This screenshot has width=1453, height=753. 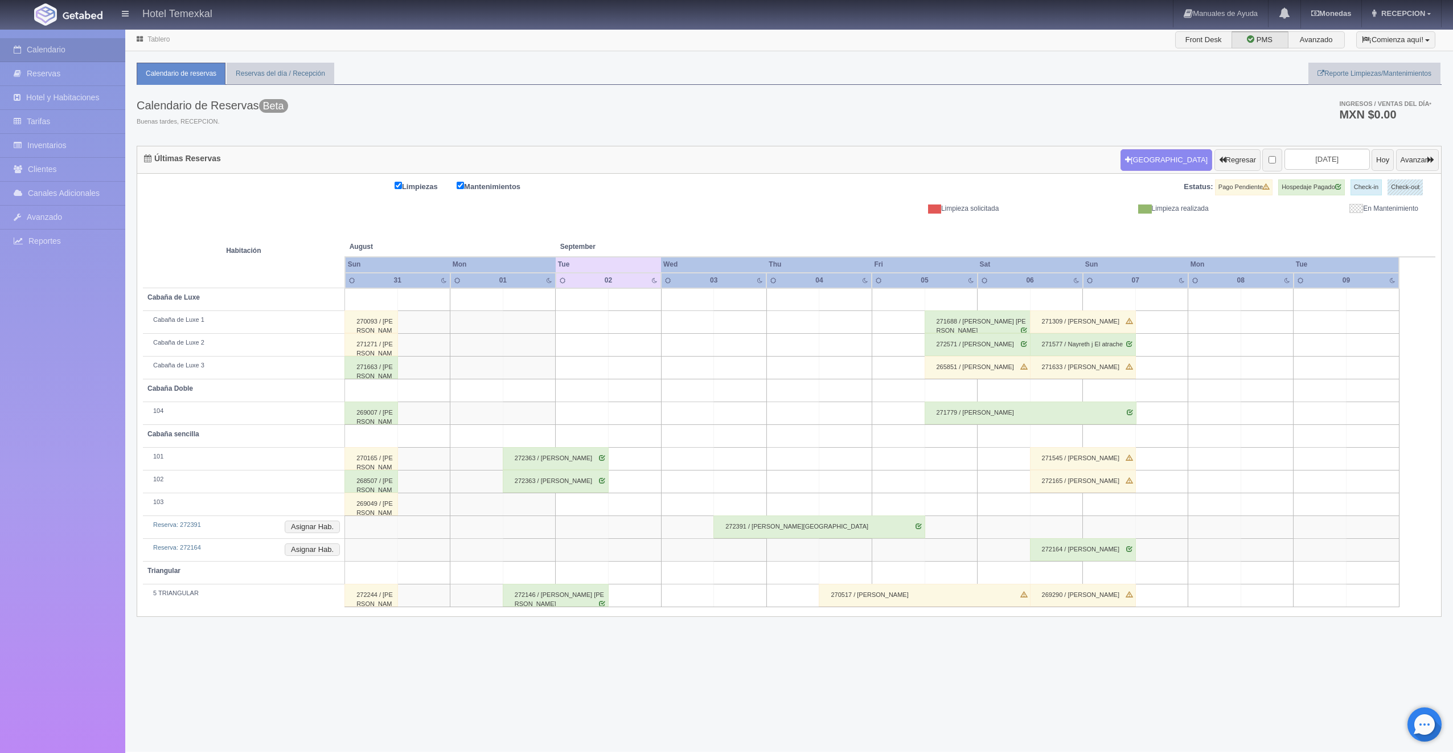 I want to click on a: Reservas del día / Recepción, so click(x=280, y=73).